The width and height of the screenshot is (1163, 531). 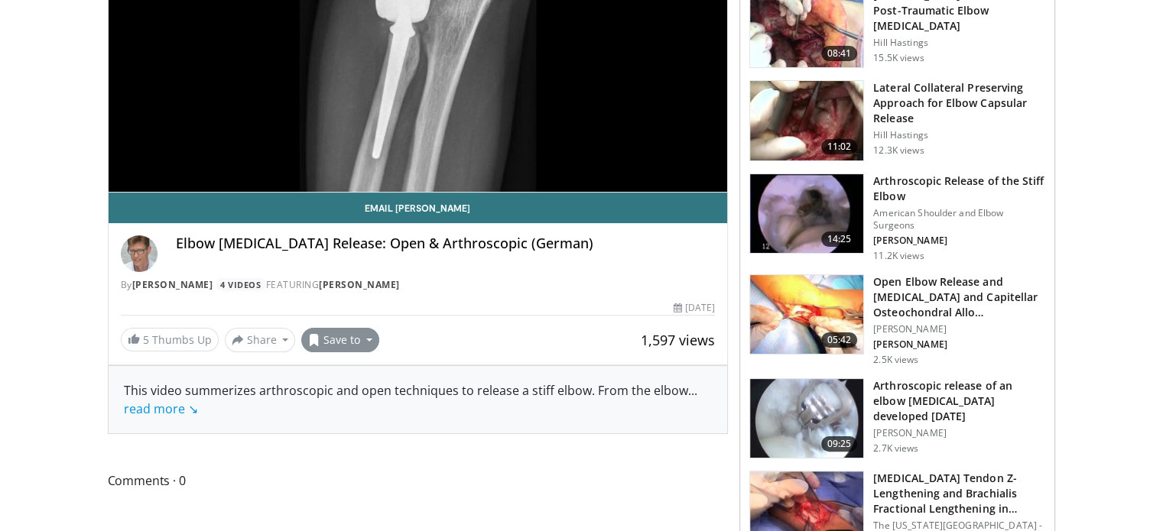 I want to click on p: 2.5K views, so click(x=895, y=360).